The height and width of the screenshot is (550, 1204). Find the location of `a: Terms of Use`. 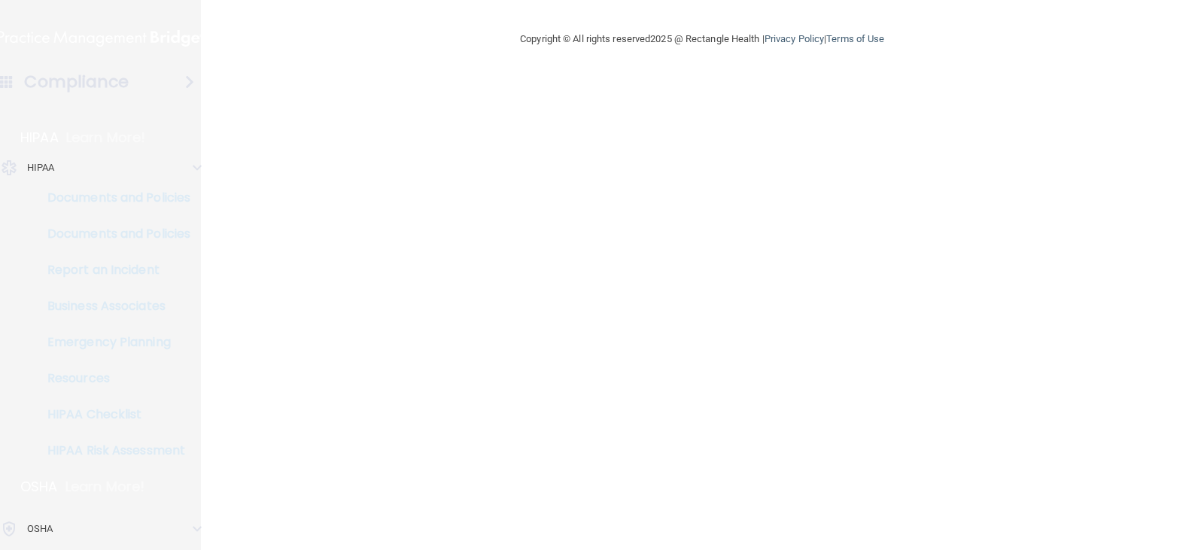

a: Terms of Use is located at coordinates (855, 38).